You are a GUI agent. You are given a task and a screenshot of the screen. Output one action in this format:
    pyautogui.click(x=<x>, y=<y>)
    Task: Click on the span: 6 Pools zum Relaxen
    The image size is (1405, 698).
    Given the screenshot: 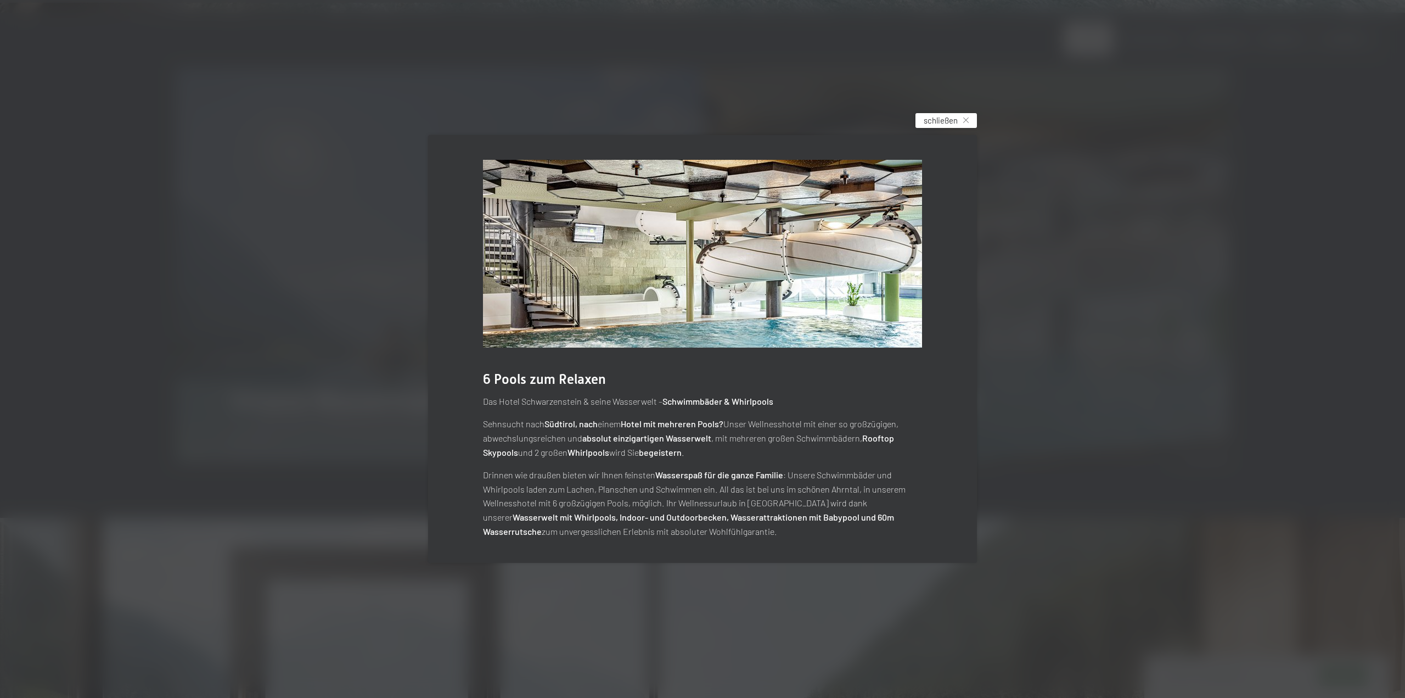 What is the action you would take?
    pyautogui.click(x=545, y=379)
    